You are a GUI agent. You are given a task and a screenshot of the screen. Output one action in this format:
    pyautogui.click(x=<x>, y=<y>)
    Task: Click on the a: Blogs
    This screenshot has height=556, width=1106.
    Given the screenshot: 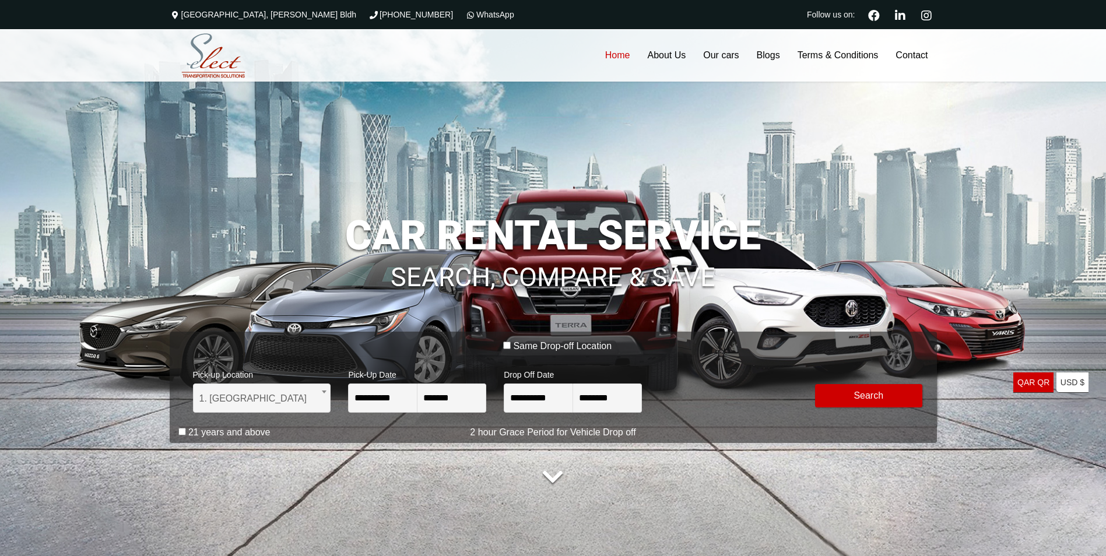 What is the action you would take?
    pyautogui.click(x=768, y=55)
    